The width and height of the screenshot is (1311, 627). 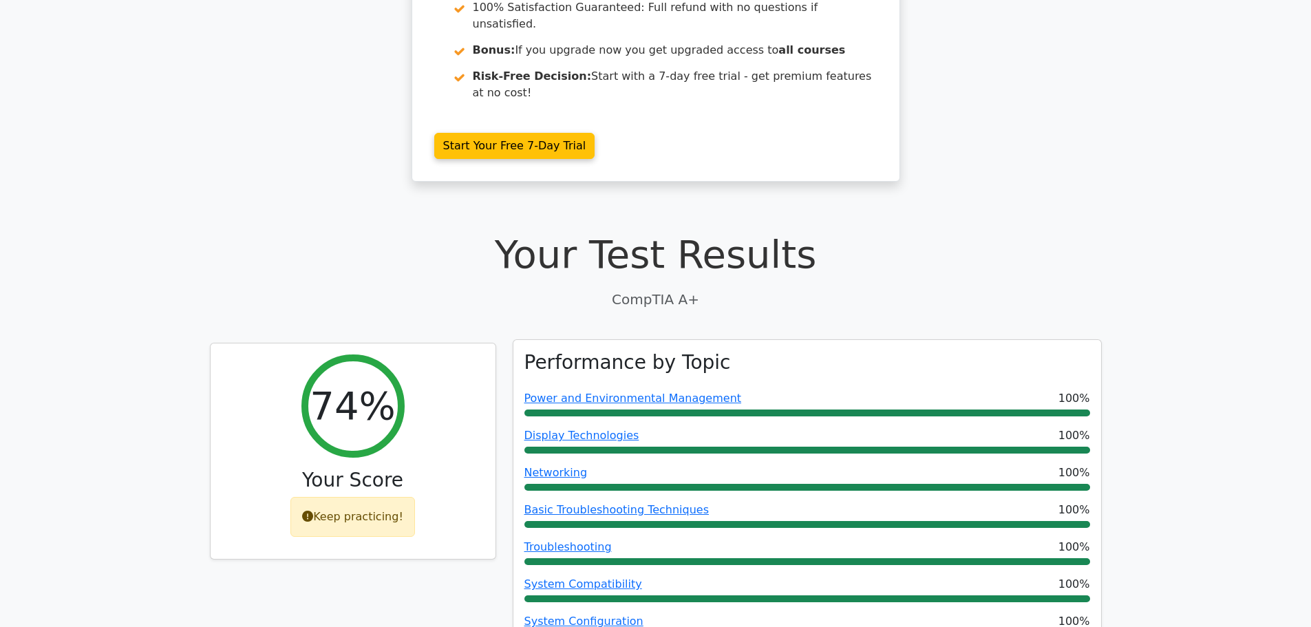 I want to click on a: Troubleshooting, so click(x=568, y=546).